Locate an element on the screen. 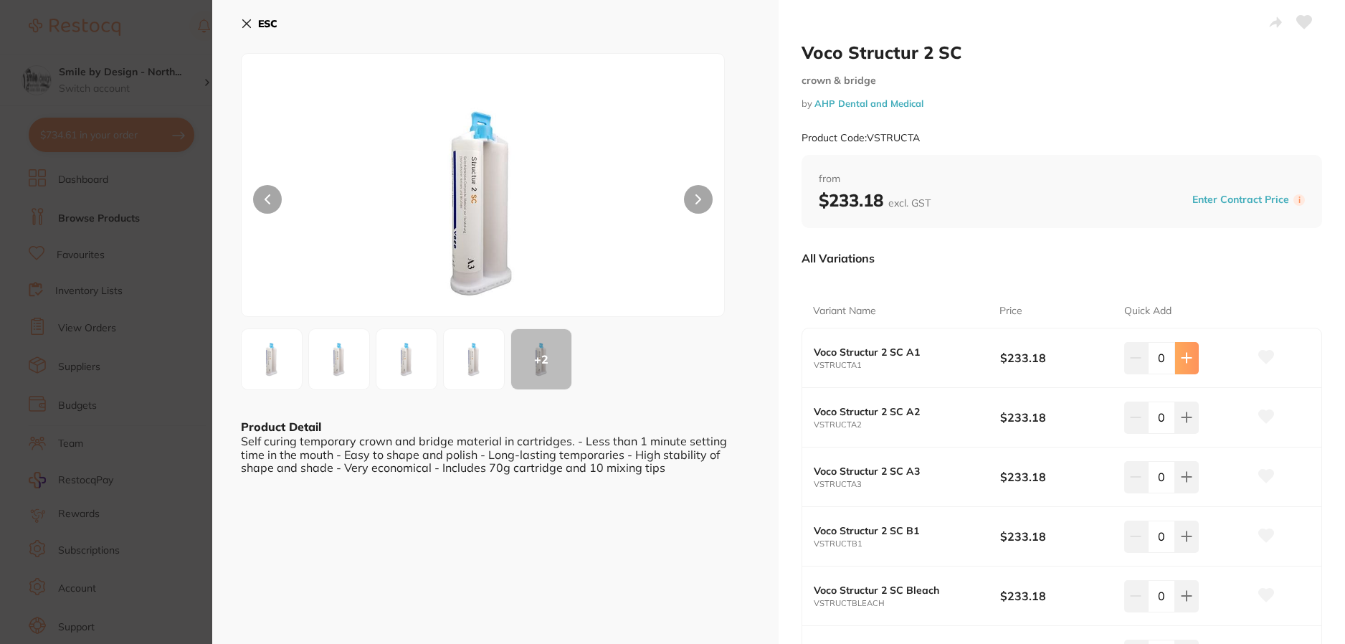 This screenshot has height=644, width=1345. small: VSTRUCTA2 is located at coordinates (907, 424).